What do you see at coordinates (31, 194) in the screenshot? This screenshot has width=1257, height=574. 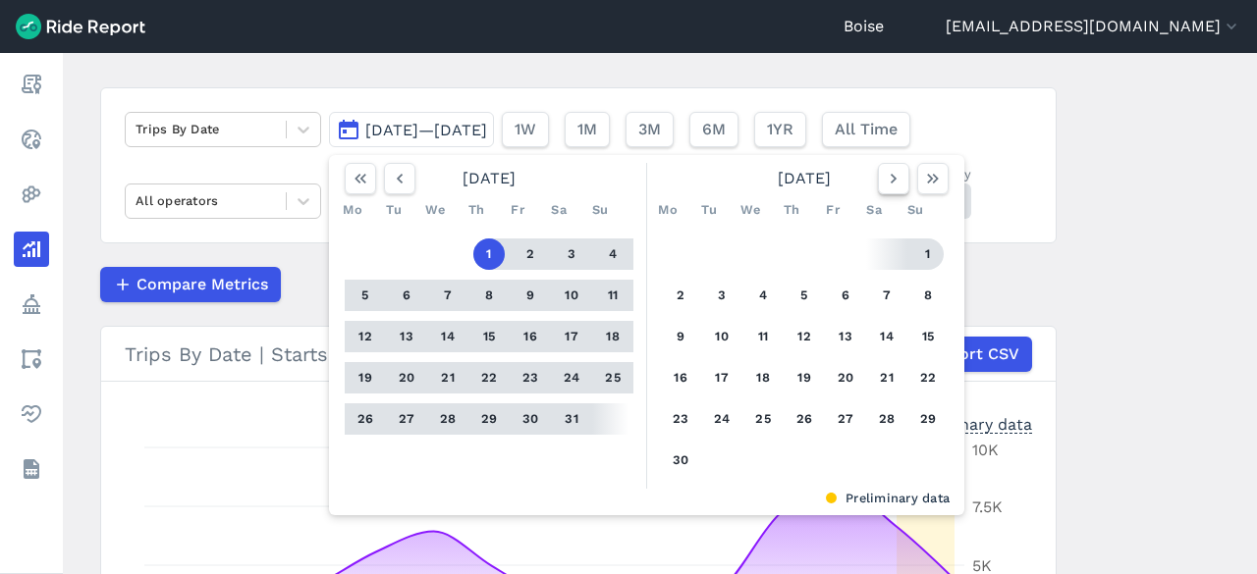 I see `a: Heatmaps` at bounding box center [31, 194].